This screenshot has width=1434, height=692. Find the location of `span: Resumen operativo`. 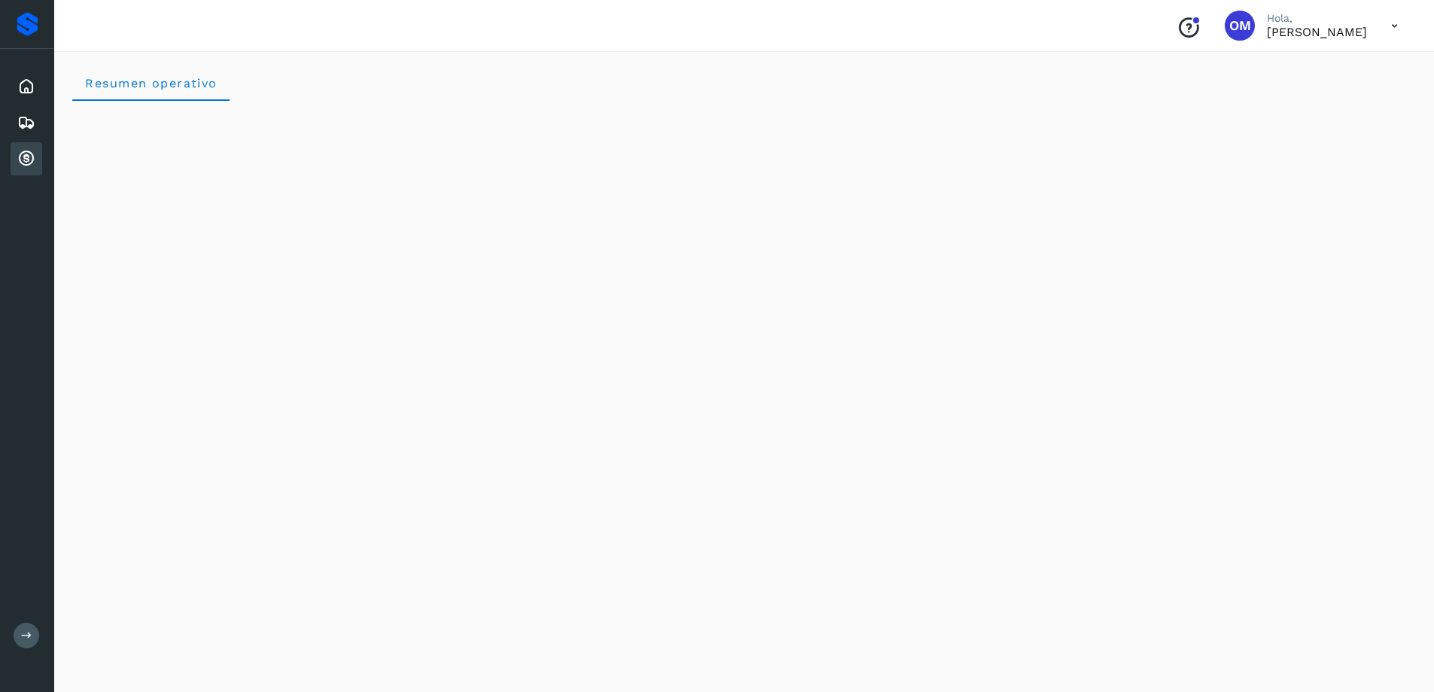

span: Resumen operativo is located at coordinates (151, 83).